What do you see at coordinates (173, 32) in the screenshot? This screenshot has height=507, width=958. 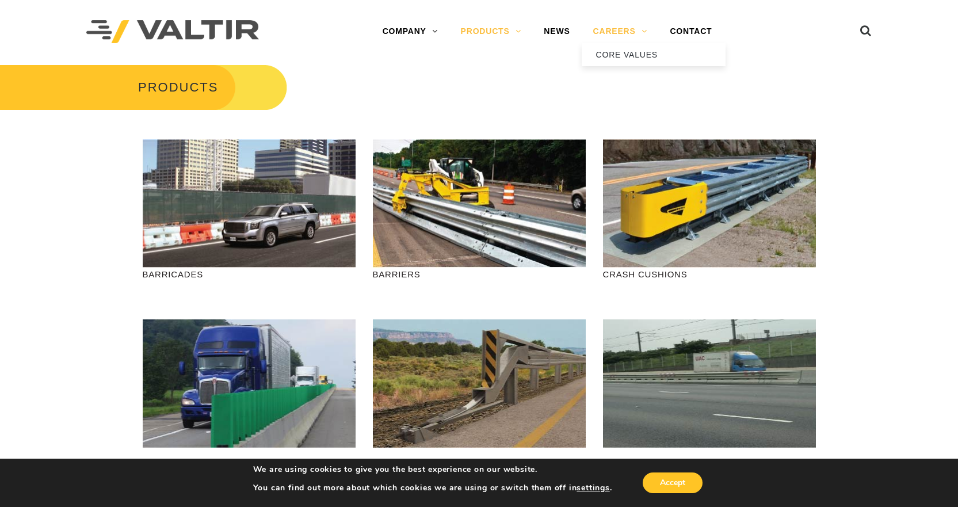 I see `img: Valtir` at bounding box center [173, 32].